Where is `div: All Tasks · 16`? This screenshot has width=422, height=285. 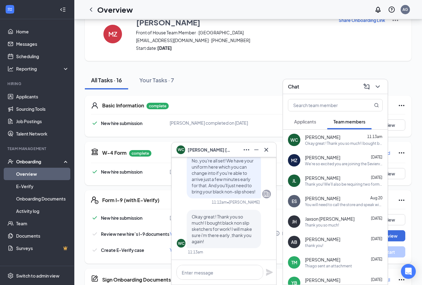
div: All Tasks · 16 is located at coordinates (106, 80).